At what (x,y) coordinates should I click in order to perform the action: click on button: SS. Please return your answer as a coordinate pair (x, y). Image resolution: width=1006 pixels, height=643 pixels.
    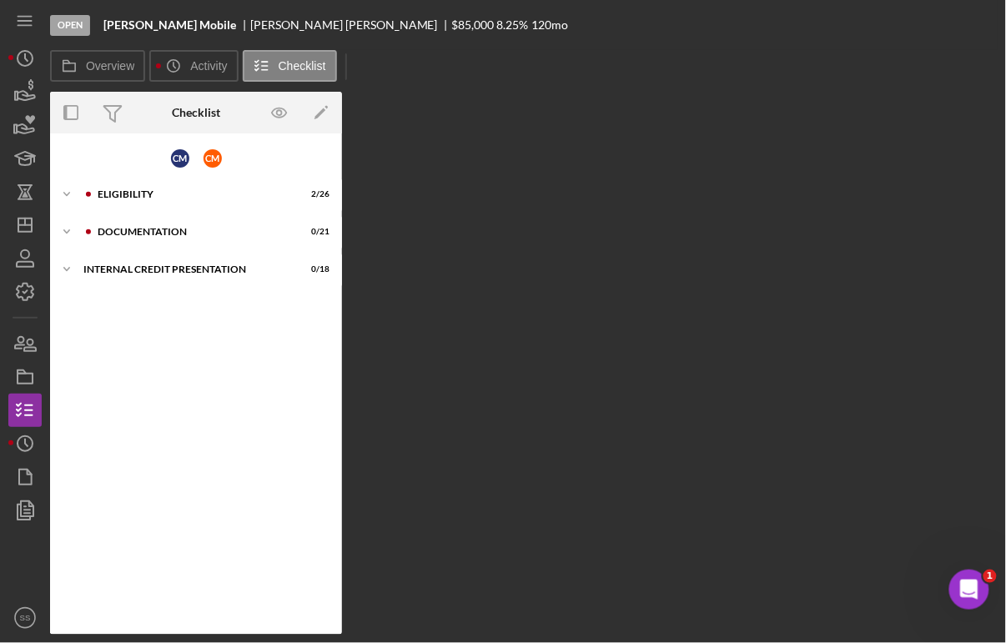
    Looking at the image, I should click on (25, 618).